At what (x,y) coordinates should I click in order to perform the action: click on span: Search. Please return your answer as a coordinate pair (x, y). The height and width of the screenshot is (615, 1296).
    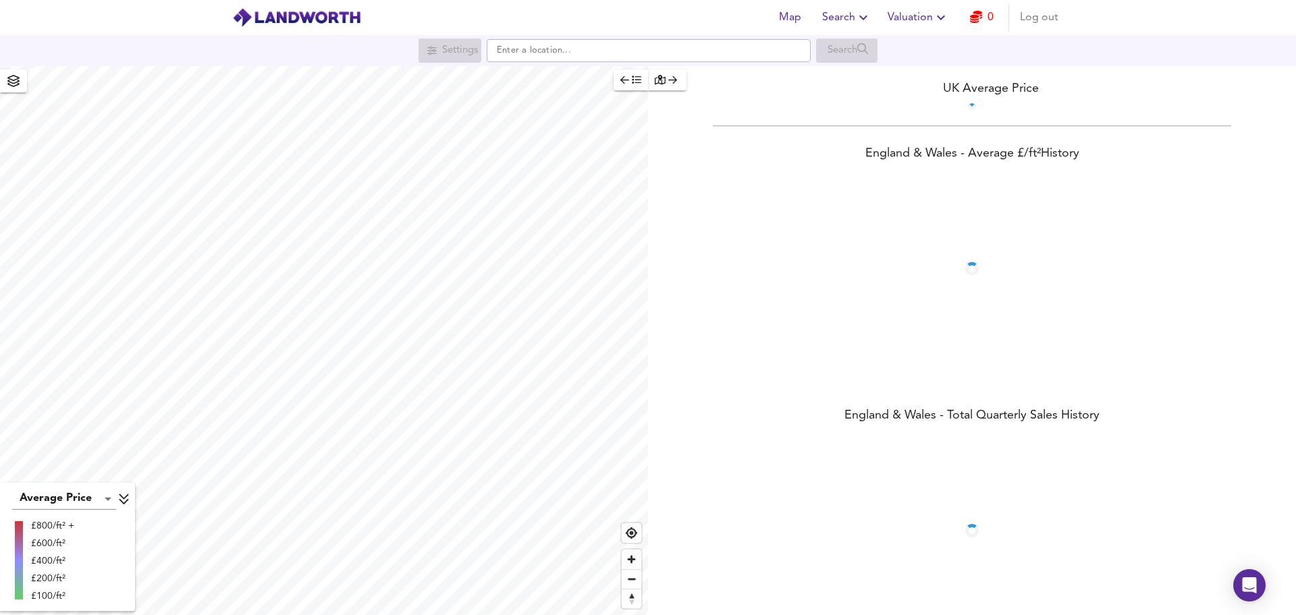
    Looking at the image, I should click on (846, 18).